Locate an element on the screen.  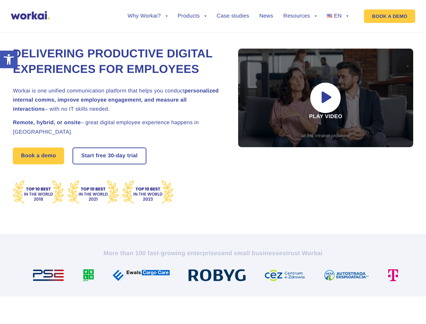
a: Why Workai? is located at coordinates (147, 16).